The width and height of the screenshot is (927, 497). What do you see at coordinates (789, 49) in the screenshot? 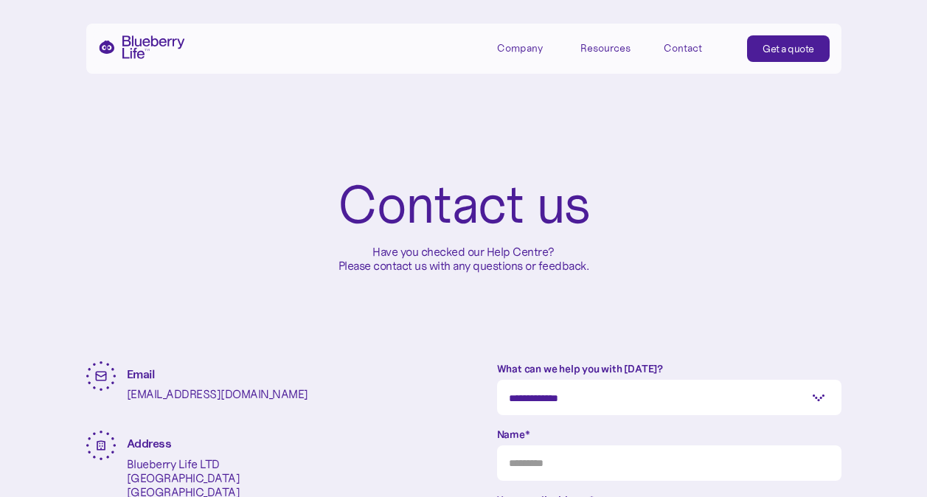
I see `a: Get a quote` at bounding box center [789, 49].